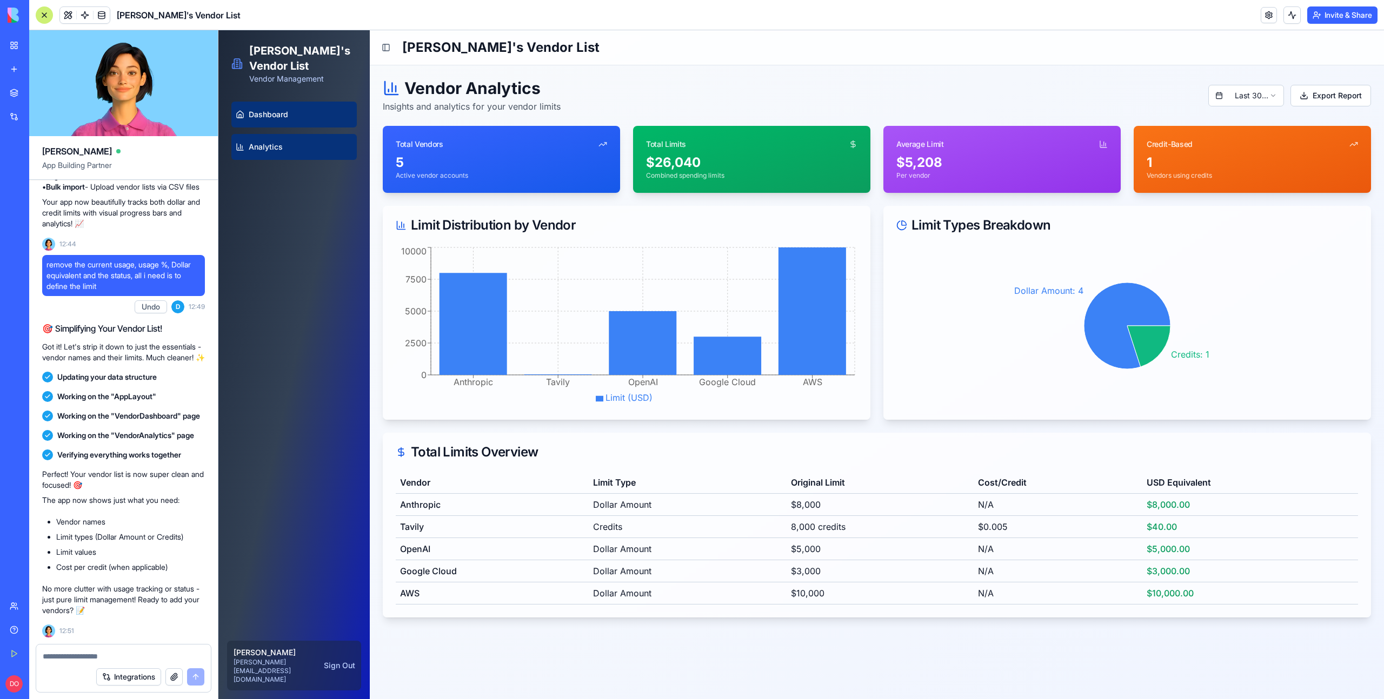 This screenshot has height=699, width=1384. I want to click on th: Vendor, so click(274, 452).